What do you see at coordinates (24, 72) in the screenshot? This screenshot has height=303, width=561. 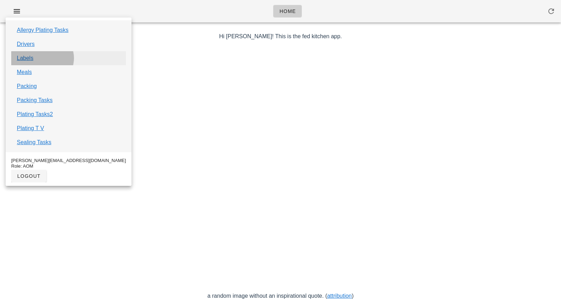 I see `a: Meals` at bounding box center [24, 72].